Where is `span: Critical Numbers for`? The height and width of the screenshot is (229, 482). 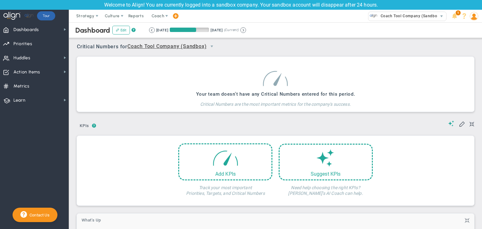 span: Critical Numbers for is located at coordinates (148, 47).